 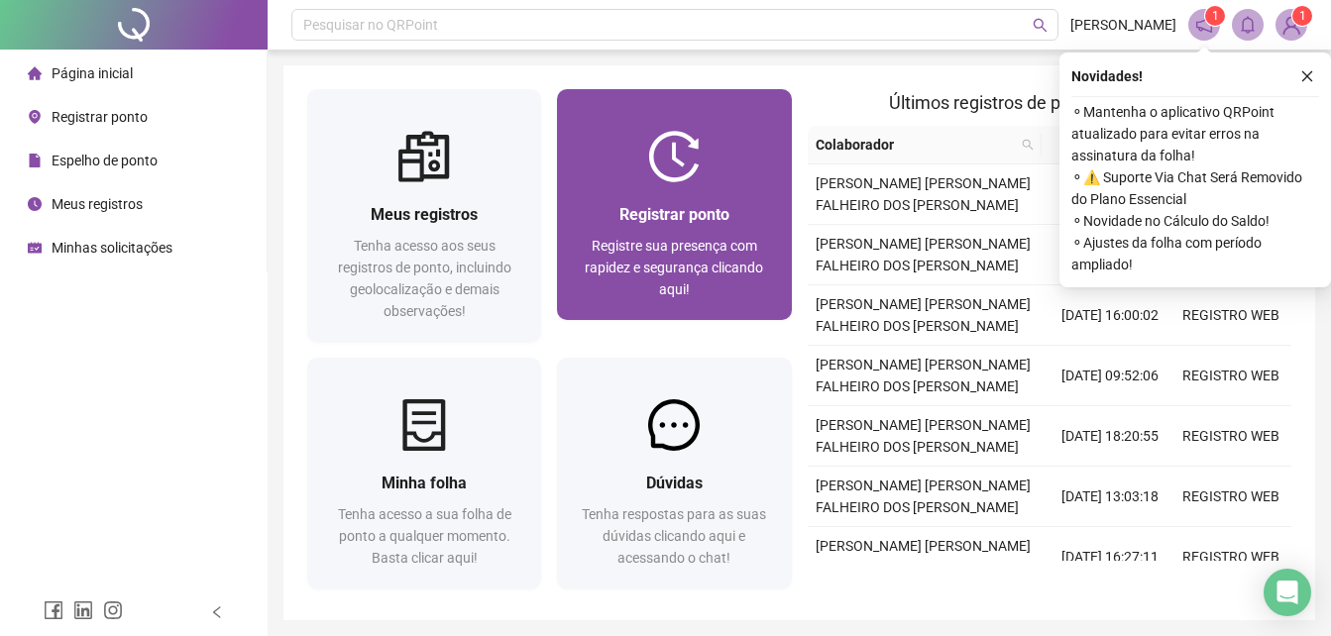 I want to click on span: environment, so click(x=35, y=117).